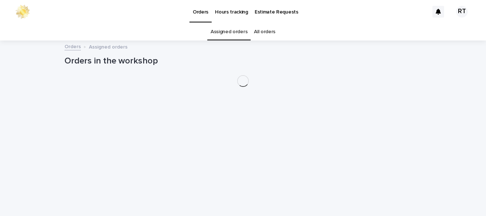  Describe the element at coordinates (108, 46) in the screenshot. I see `p: Assigned orders` at that location.